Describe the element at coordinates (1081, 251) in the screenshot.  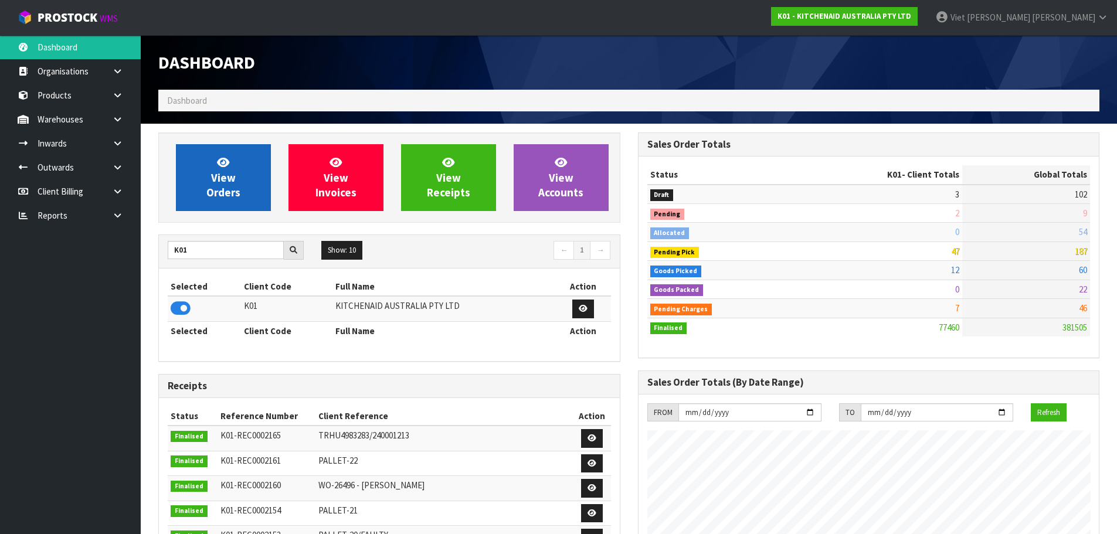
I see `span: 187` at that location.